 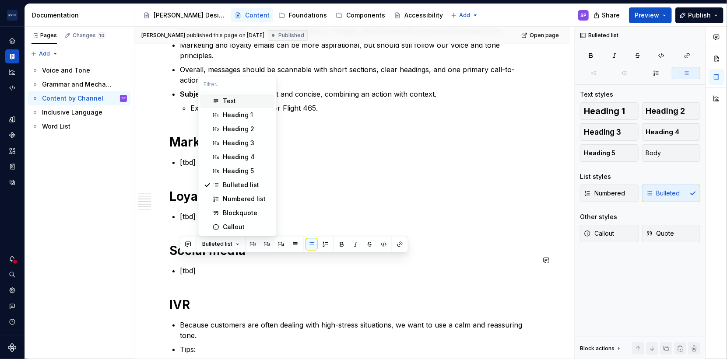 I want to click on button: Bulleted list, so click(x=221, y=245).